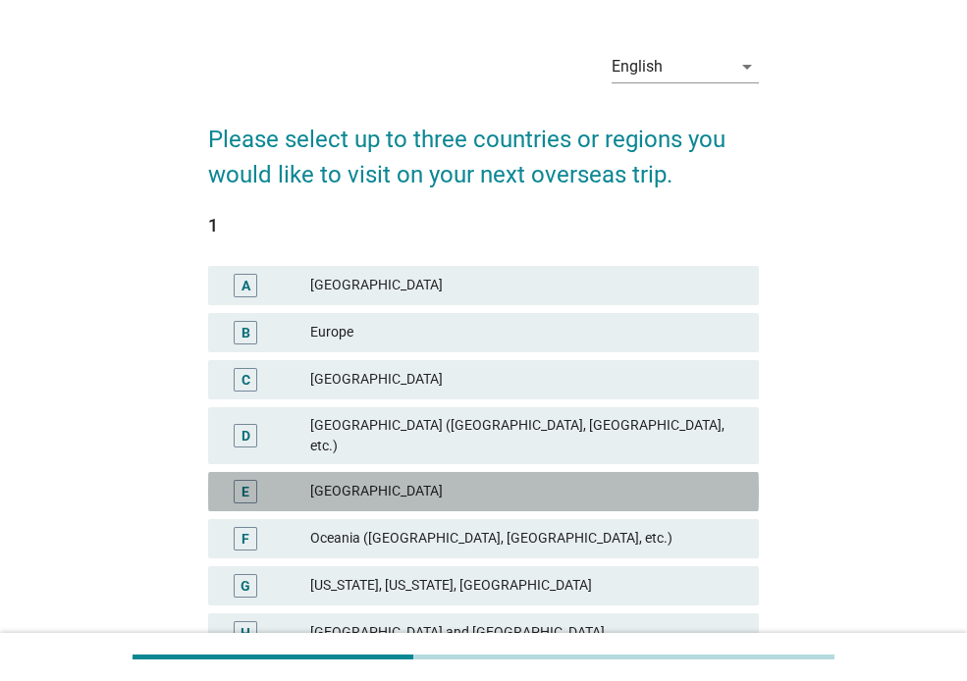  What do you see at coordinates (526, 333) in the screenshot?
I see `div: Europe` at bounding box center [526, 333].